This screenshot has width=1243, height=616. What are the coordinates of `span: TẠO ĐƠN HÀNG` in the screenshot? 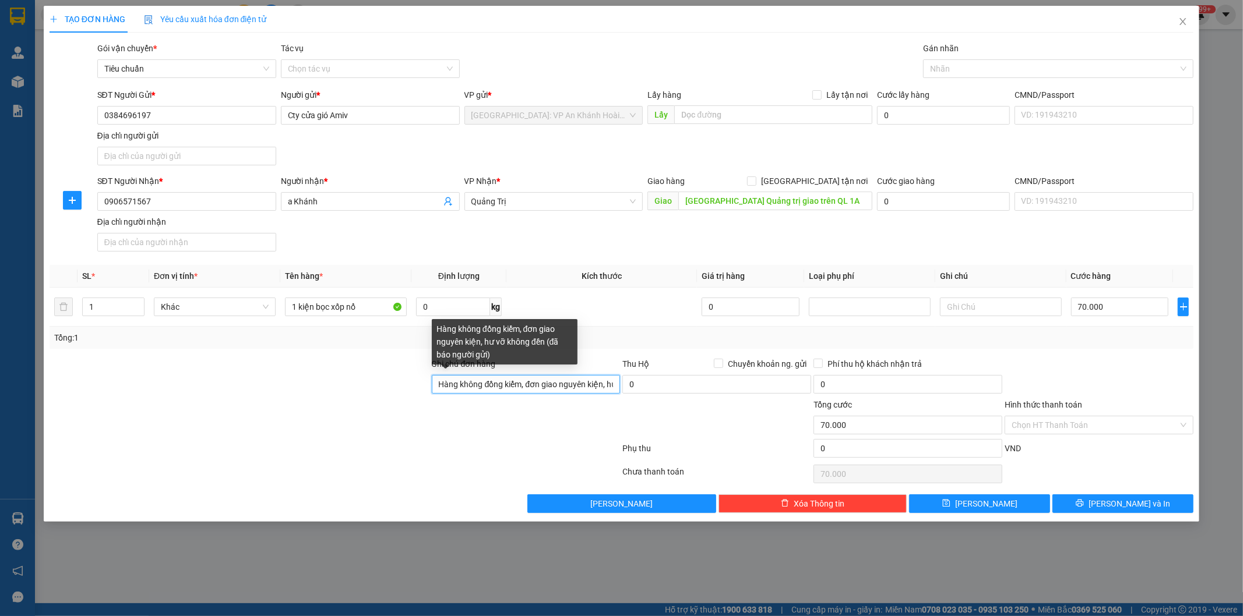 It's located at (87, 19).